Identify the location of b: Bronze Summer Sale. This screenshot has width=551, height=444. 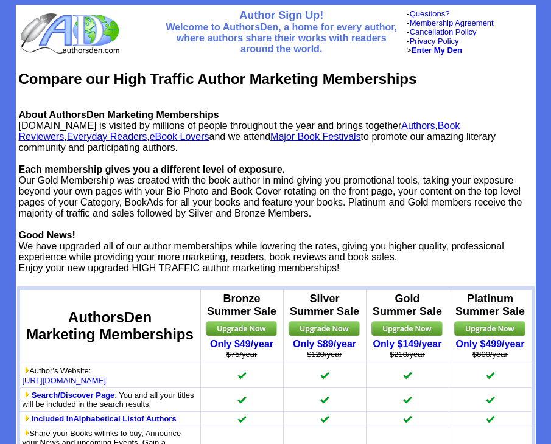
(242, 305).